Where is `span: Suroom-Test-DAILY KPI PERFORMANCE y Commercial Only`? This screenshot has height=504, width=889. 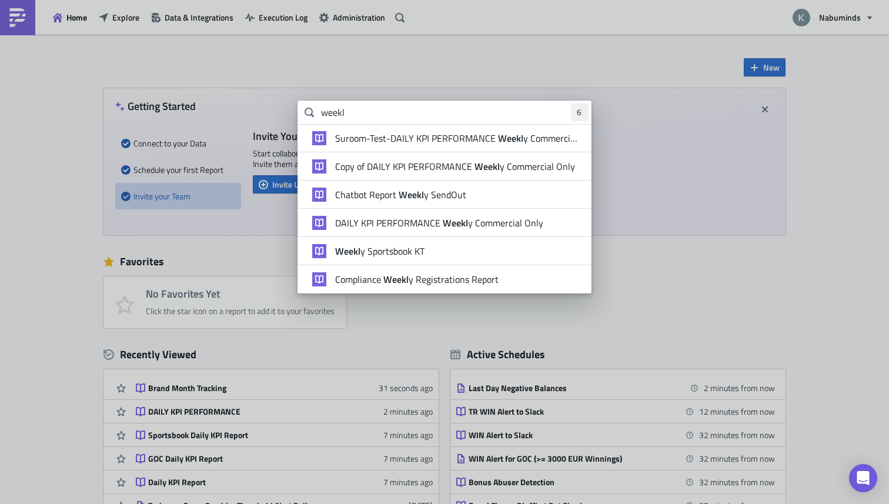
span: Suroom-Test-DAILY KPI PERFORMANCE y Commercial Only is located at coordinates (457, 138).